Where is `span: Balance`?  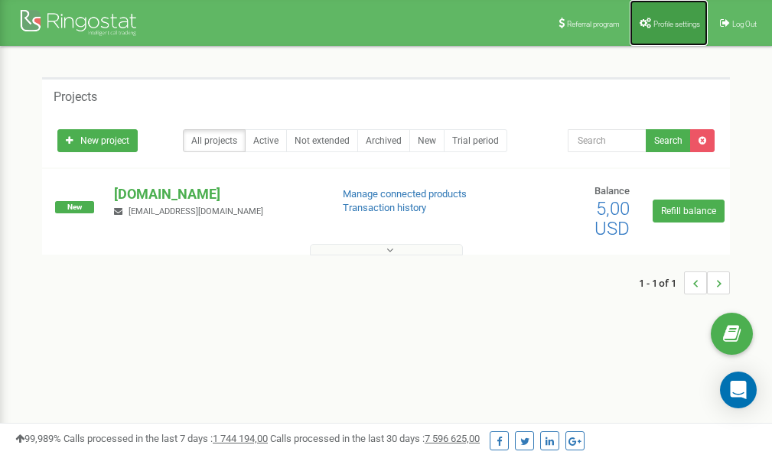
span: Balance is located at coordinates (612, 191).